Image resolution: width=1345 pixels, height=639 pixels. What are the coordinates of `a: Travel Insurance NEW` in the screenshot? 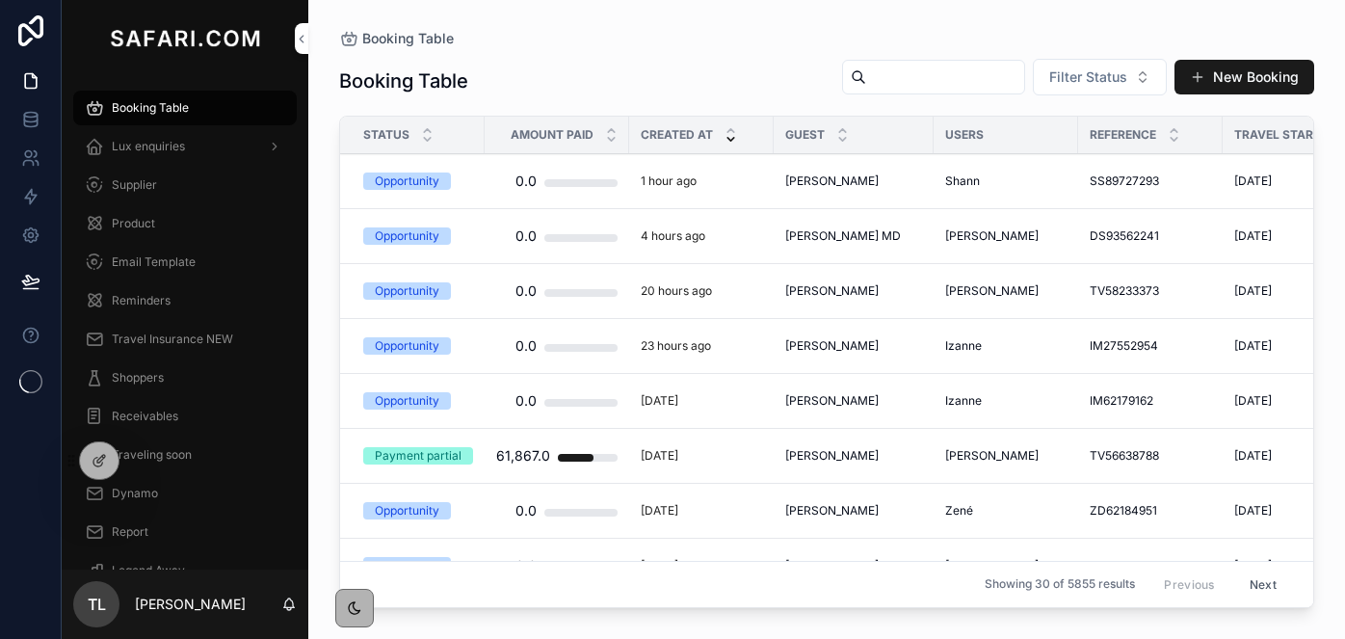 It's located at (185, 339).